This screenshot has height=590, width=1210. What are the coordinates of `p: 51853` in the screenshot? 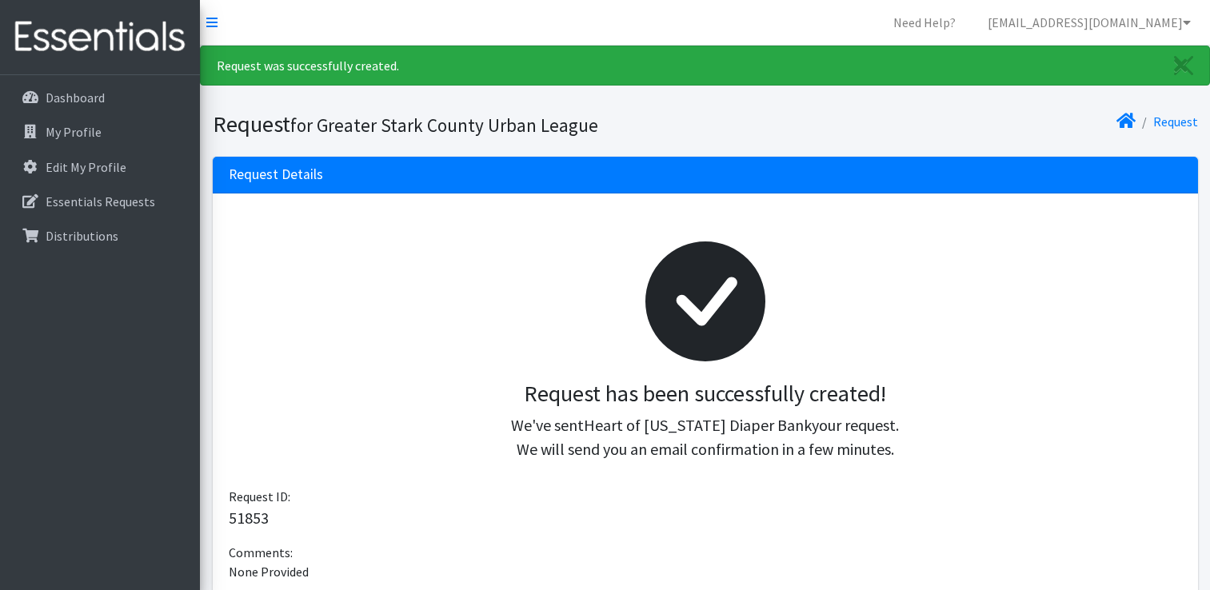 It's located at (705, 518).